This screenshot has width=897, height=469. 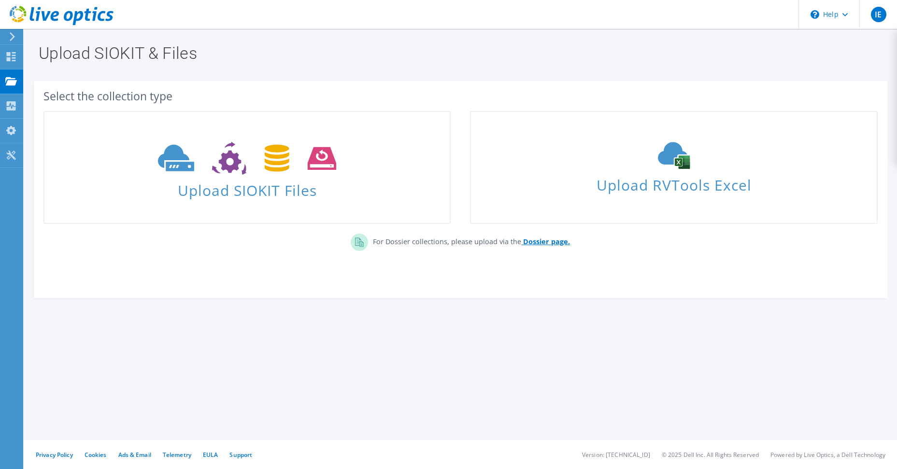 What do you see at coordinates (545, 241) in the screenshot?
I see `a: Dossier page.` at bounding box center [545, 241].